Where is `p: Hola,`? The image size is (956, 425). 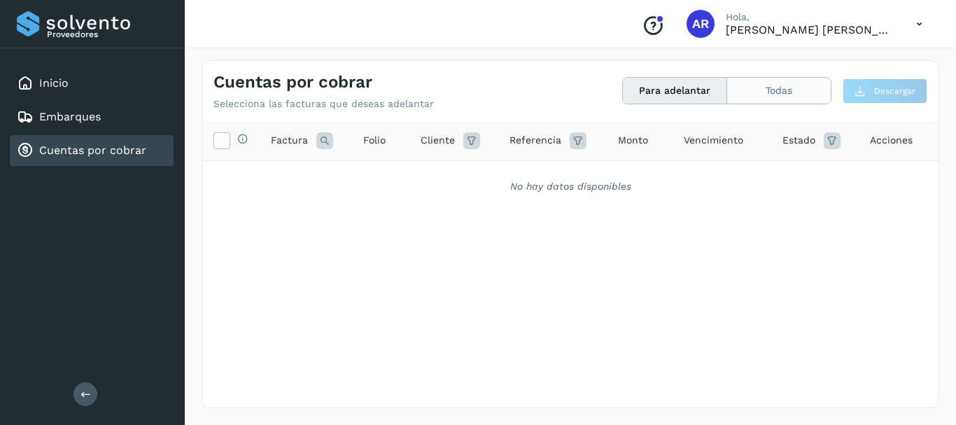
p: Hola, is located at coordinates (810, 17).